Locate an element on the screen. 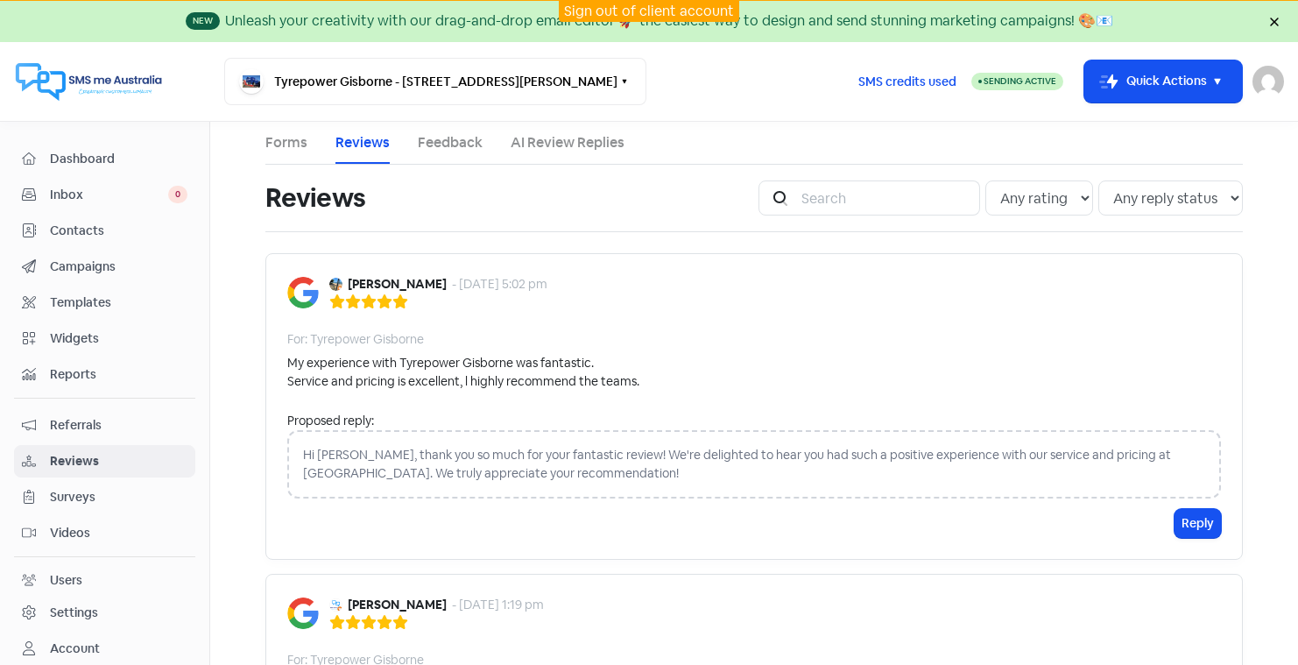  span: Videos is located at coordinates (118, 532).